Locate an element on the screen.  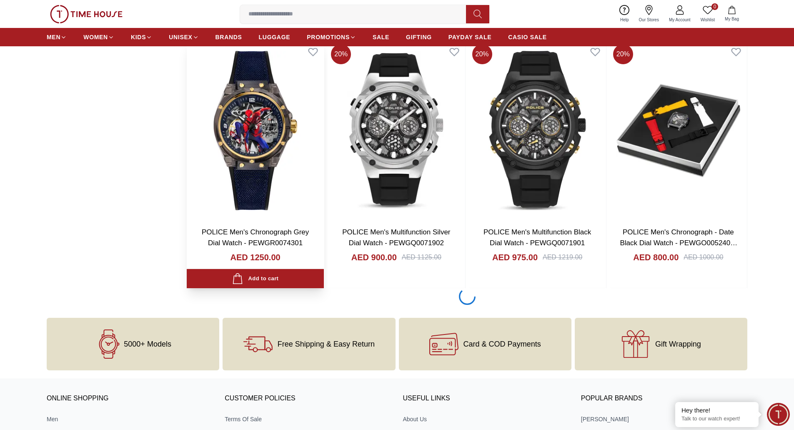
a: KIDS is located at coordinates (141, 37).